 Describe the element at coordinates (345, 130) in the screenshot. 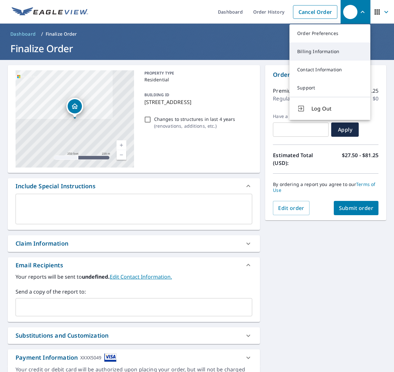

I see `span: Apply` at that location.